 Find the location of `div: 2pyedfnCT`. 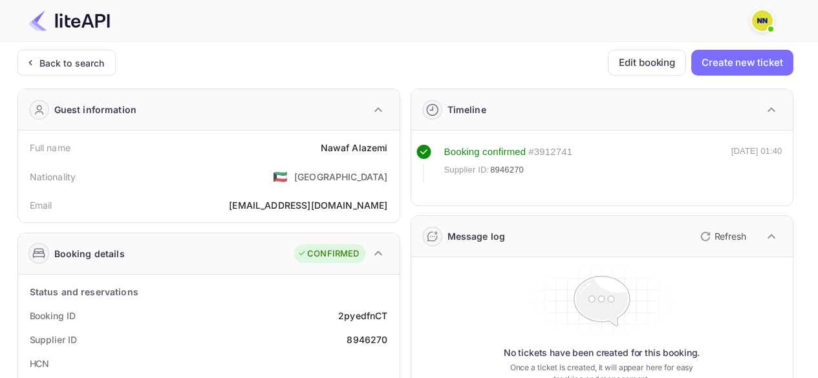

div: 2pyedfnCT is located at coordinates (363, 316).